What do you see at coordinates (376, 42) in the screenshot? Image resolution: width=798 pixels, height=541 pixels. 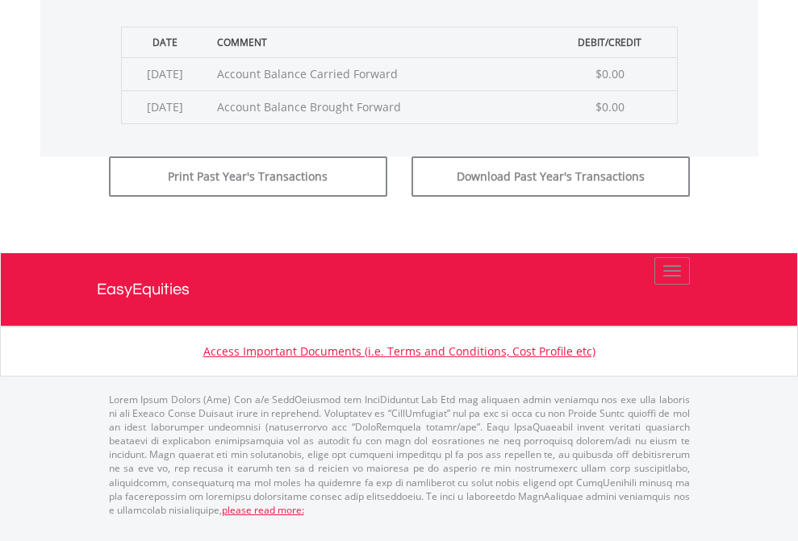 I see `th: Comment` at bounding box center [376, 42].